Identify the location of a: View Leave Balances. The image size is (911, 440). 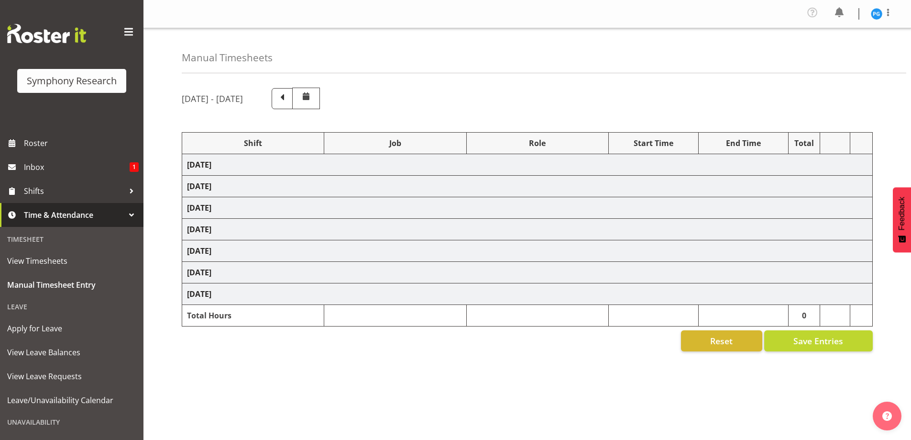
(72, 352).